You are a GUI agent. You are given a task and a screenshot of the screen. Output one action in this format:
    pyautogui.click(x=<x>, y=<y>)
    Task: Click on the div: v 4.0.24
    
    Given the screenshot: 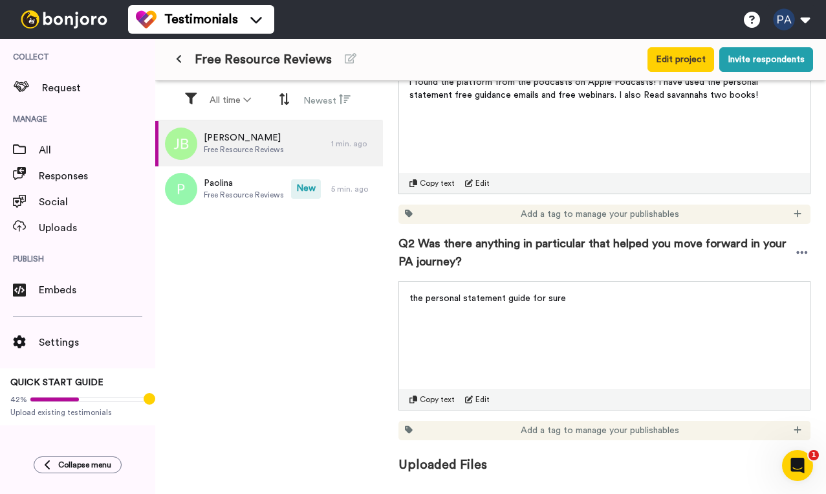 What is the action you would take?
    pyautogui.click(x=50, y=26)
    